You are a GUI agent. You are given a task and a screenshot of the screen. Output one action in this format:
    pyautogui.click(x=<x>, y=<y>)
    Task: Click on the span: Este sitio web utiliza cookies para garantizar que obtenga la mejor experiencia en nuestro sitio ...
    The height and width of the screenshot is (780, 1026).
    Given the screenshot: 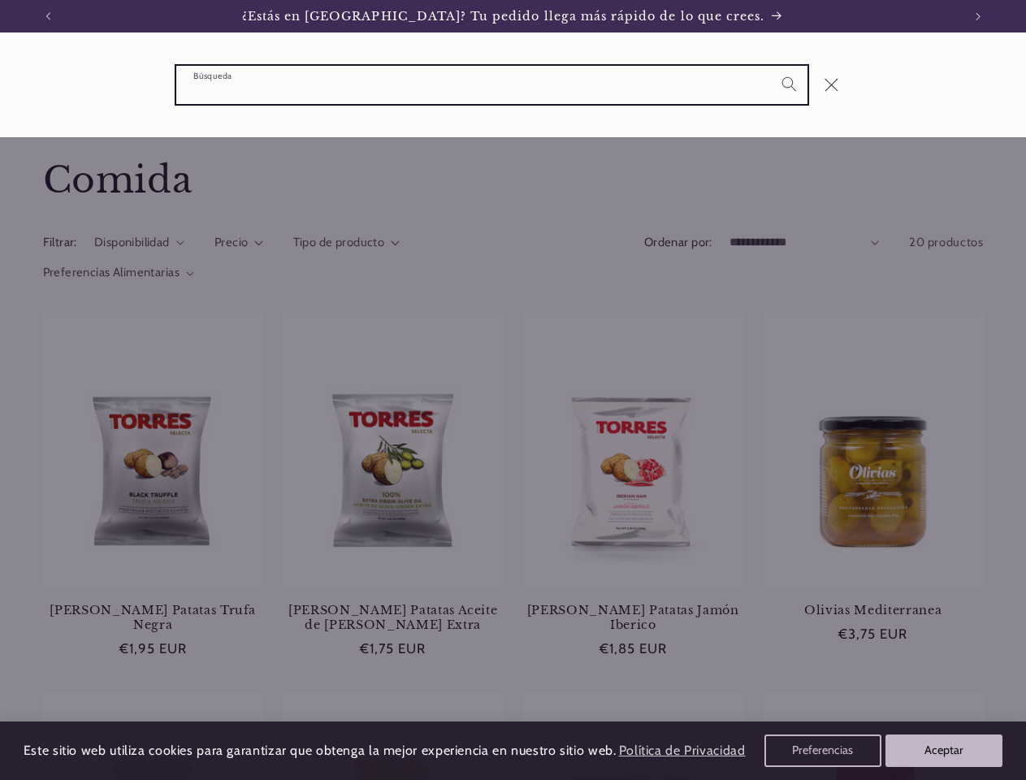 What is the action you would take?
    pyautogui.click(x=320, y=750)
    